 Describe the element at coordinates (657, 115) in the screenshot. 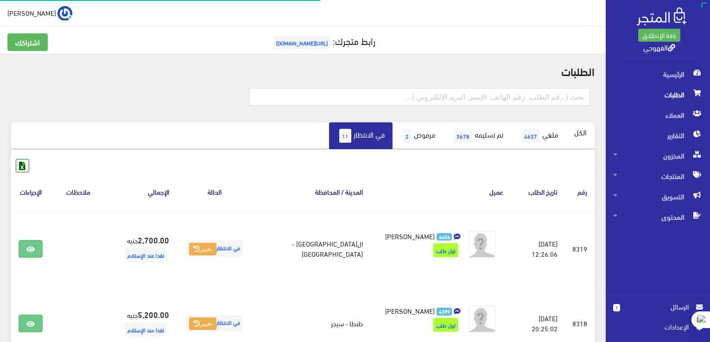

I see `span: العملاء` at that location.